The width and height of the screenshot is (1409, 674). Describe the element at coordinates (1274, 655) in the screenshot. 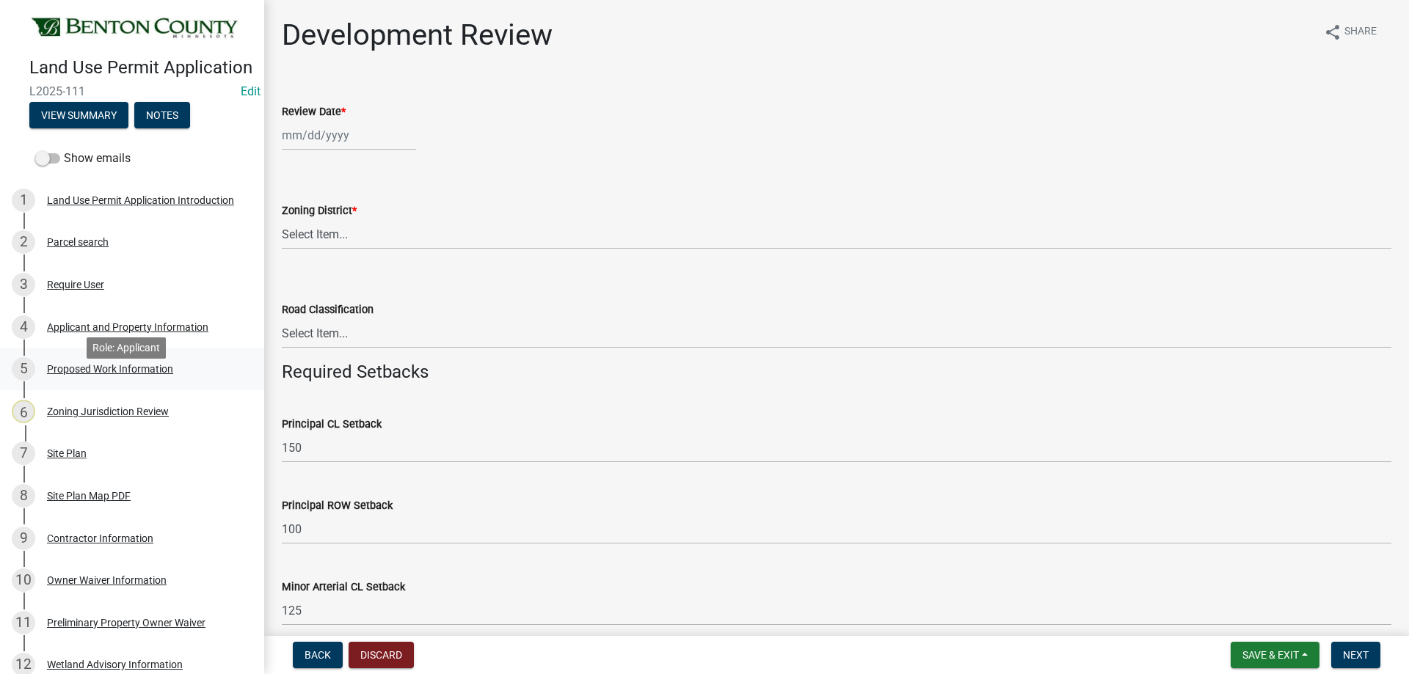

I see `button: Save & Exit` at that location.